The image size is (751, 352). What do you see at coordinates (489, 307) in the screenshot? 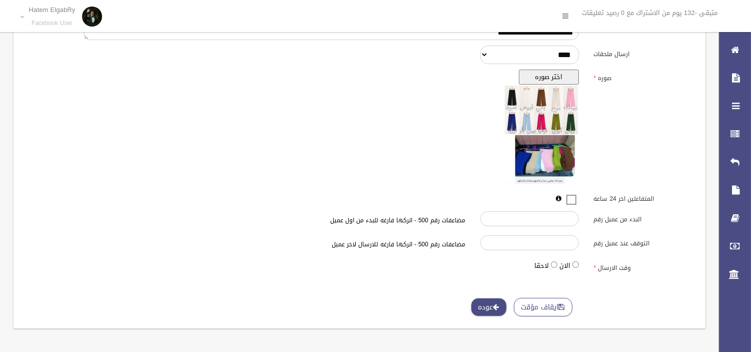
I see `a: عوده` at bounding box center [489, 307].